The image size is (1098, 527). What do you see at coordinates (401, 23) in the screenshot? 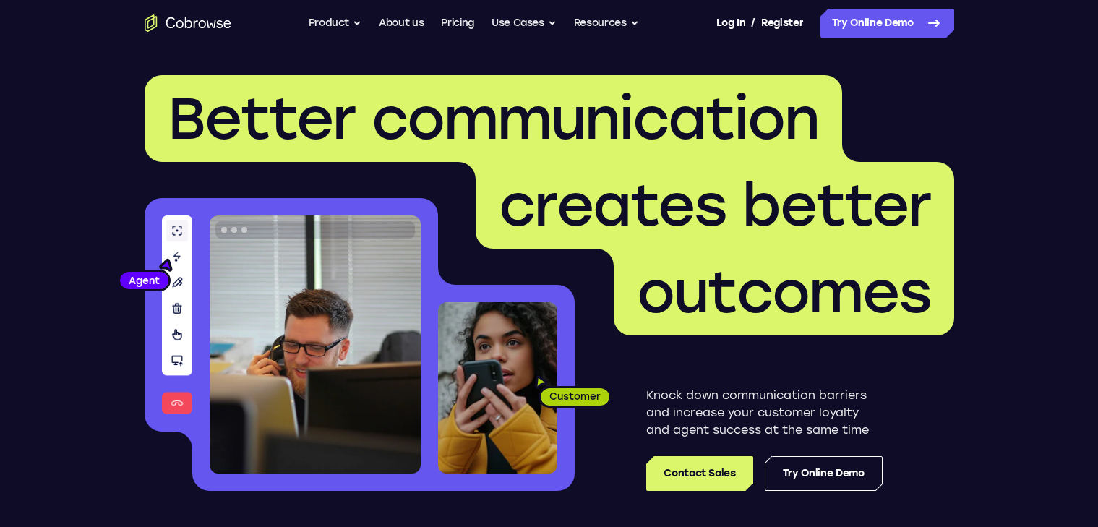
I see `a: About us` at bounding box center [401, 23].